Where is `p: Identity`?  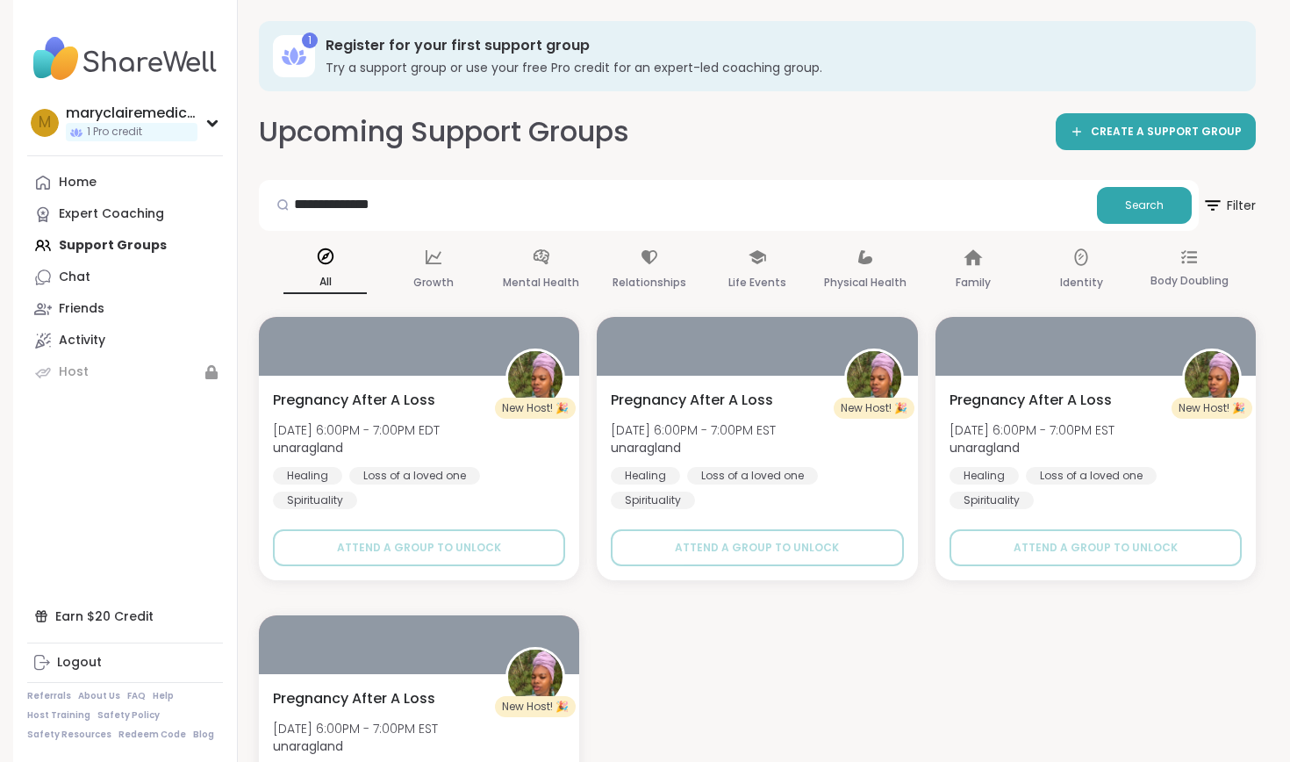 p: Identity is located at coordinates (1081, 283).